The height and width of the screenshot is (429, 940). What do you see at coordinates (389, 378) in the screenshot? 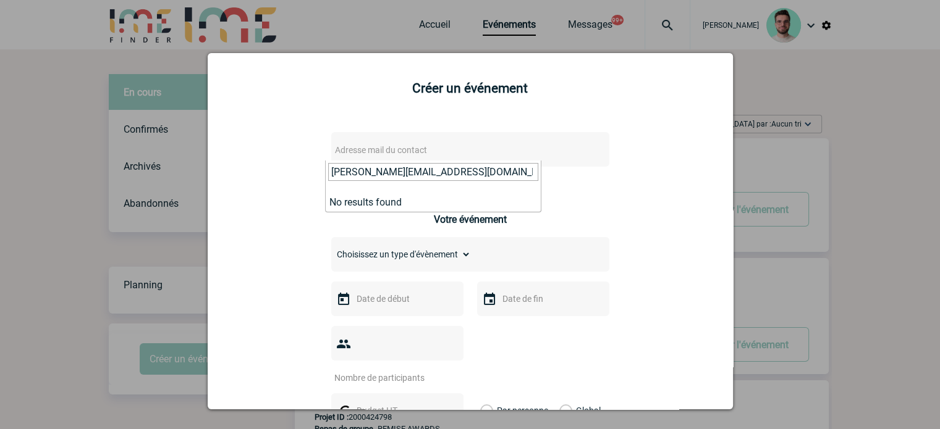
I see `input: Nombre de participants` at bounding box center [389, 378].